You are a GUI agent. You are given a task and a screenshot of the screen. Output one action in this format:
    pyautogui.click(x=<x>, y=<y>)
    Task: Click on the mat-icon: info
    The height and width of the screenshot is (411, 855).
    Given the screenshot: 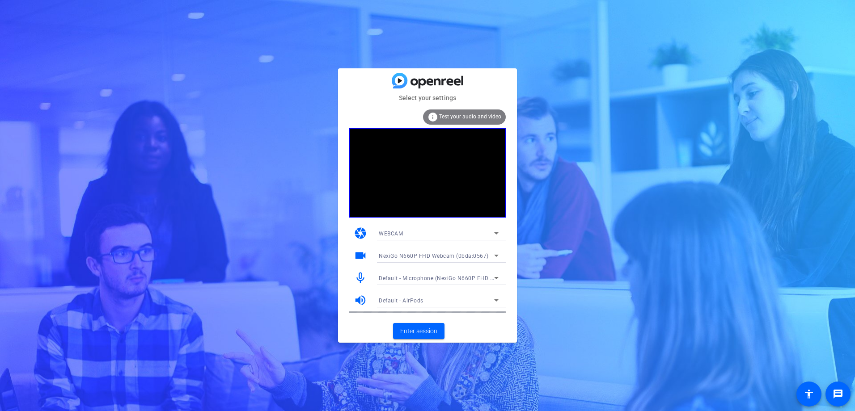 What is the action you would take?
    pyautogui.click(x=433, y=117)
    